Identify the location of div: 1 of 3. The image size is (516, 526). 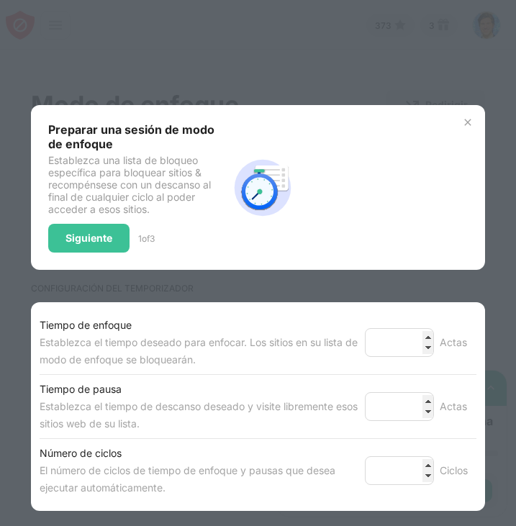
(146, 238).